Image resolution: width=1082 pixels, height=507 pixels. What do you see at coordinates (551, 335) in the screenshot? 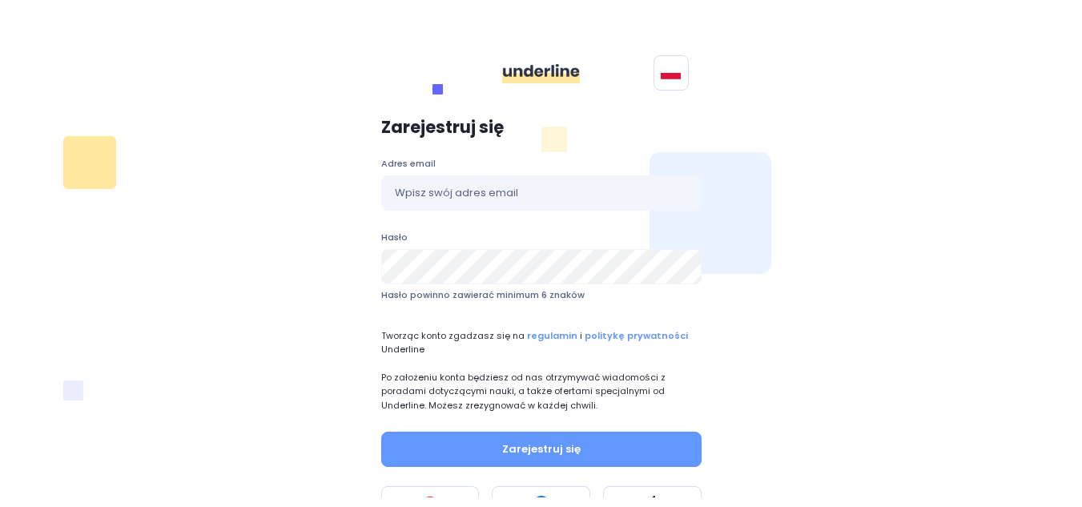
I see `a: regulamin` at bounding box center [551, 335].